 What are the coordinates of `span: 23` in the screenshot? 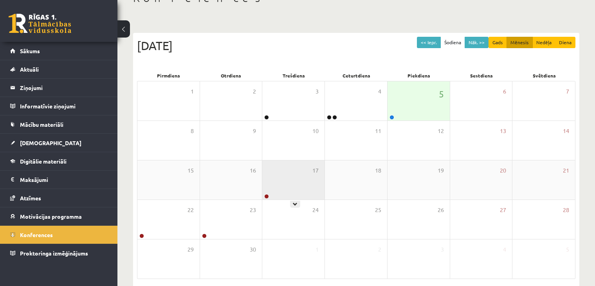 It's located at (253, 210).